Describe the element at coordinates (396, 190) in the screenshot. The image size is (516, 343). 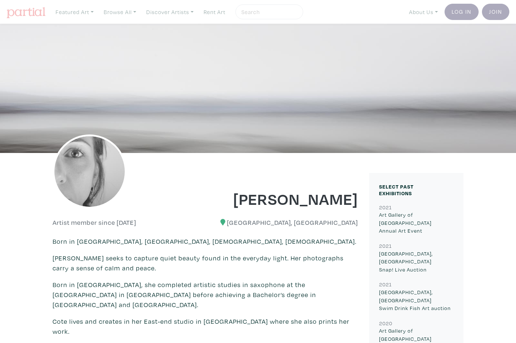
I see `small: Select Past Exhibitions` at that location.